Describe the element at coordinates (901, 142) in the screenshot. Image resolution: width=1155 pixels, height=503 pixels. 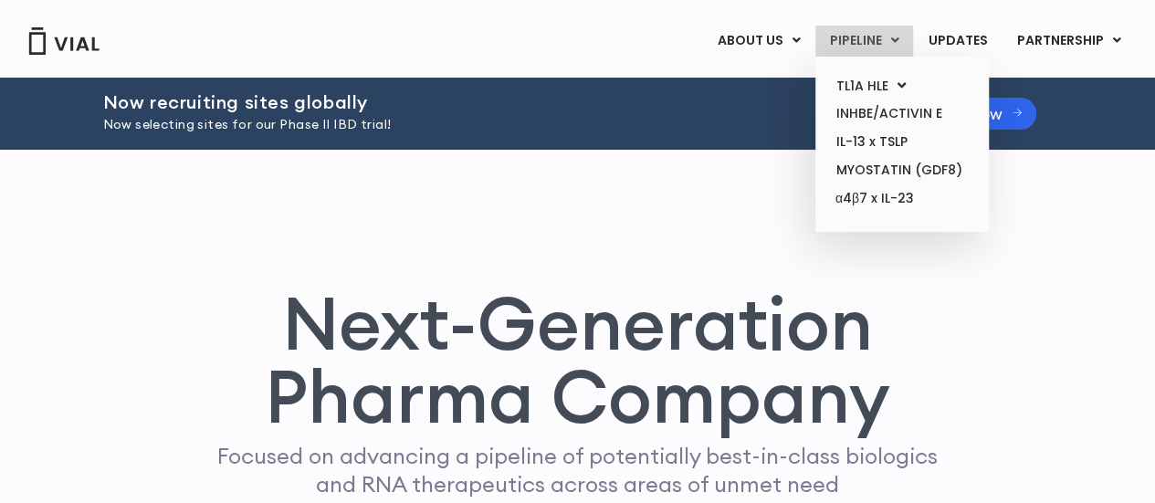
I see `a: IL-13 x TSLP` at that location.